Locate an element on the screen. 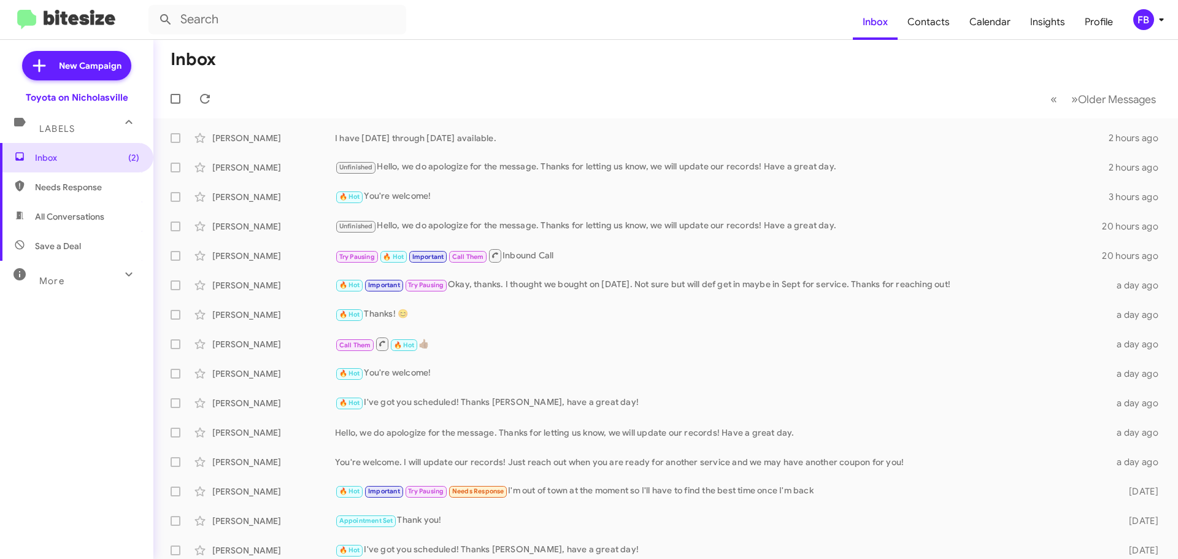  span: Labels is located at coordinates (57, 129).